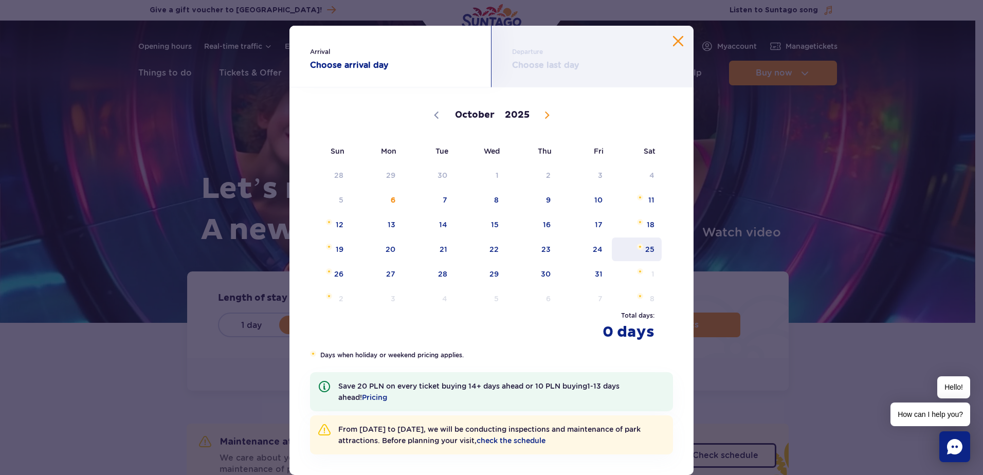 Image resolution: width=983 pixels, height=475 pixels. What do you see at coordinates (533, 225) in the screenshot?
I see `span: October 16, 2025` at bounding box center [533, 225].